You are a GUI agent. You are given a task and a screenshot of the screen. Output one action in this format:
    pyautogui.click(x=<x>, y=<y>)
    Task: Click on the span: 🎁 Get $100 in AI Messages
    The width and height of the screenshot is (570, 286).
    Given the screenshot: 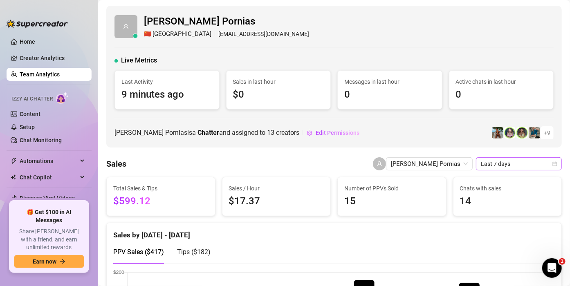 What is the action you would take?
    pyautogui.click(x=49, y=216)
    